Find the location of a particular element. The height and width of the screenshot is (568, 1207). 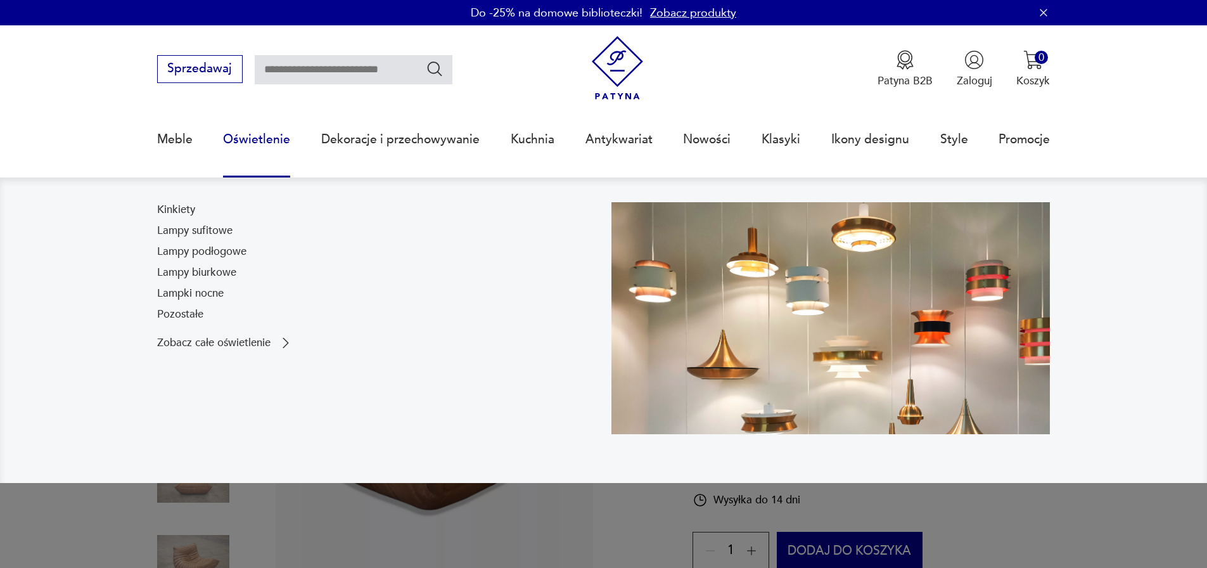

button: Zaloguj is located at coordinates (975, 69).